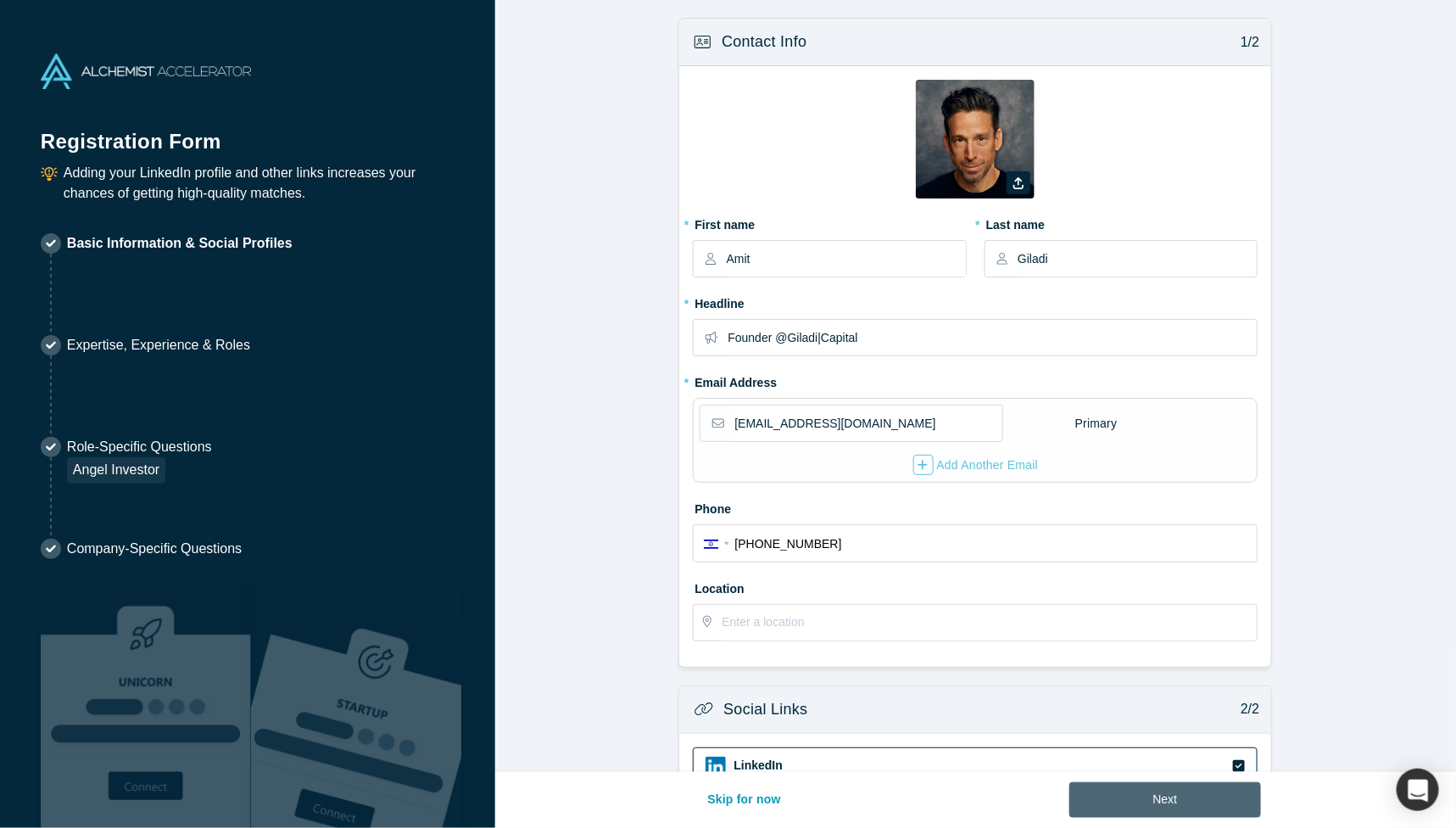 The image size is (1456, 828). Describe the element at coordinates (744, 800) in the screenshot. I see `button: Skip for now` at that location.